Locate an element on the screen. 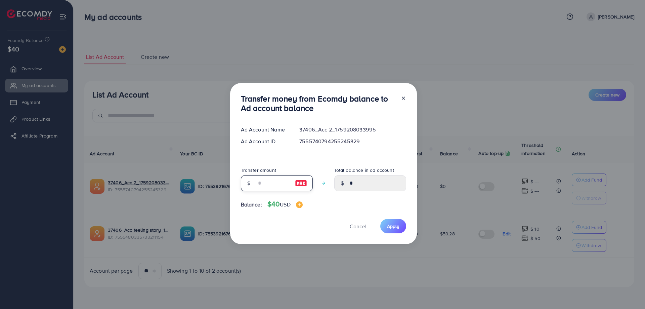 The image size is (645, 309). span: Balance: is located at coordinates (251, 204).